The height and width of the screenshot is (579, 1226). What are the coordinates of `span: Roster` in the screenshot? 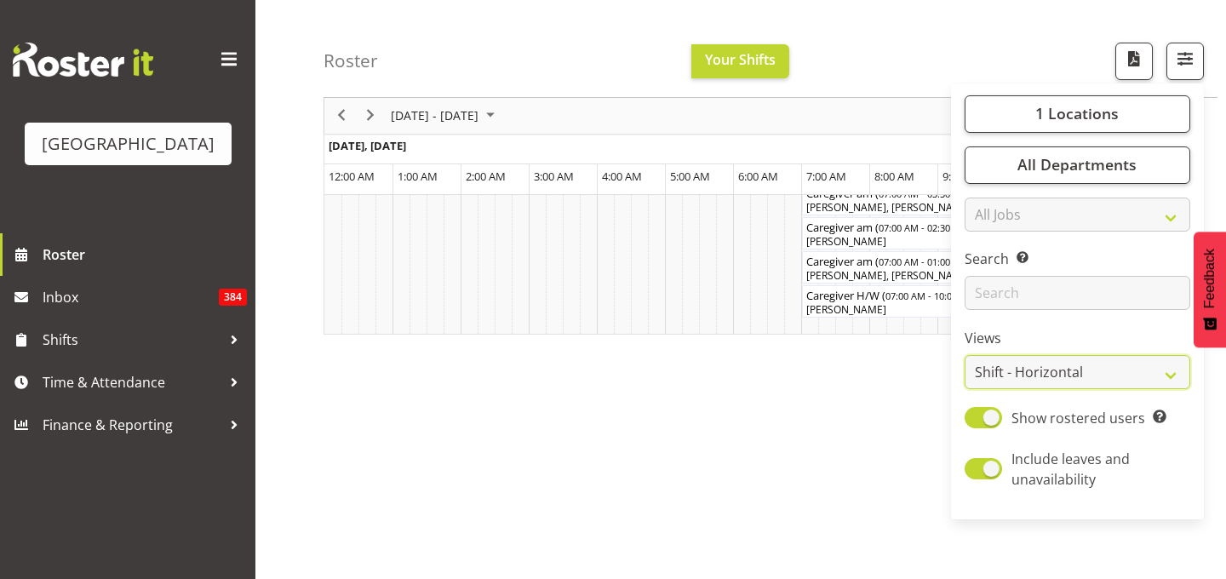 It's located at (145, 255).